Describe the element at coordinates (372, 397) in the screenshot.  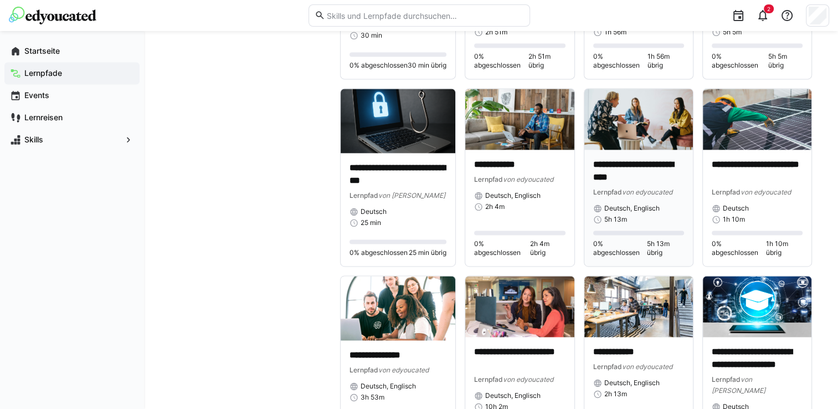
I see `span: 3h 53m` at that location.